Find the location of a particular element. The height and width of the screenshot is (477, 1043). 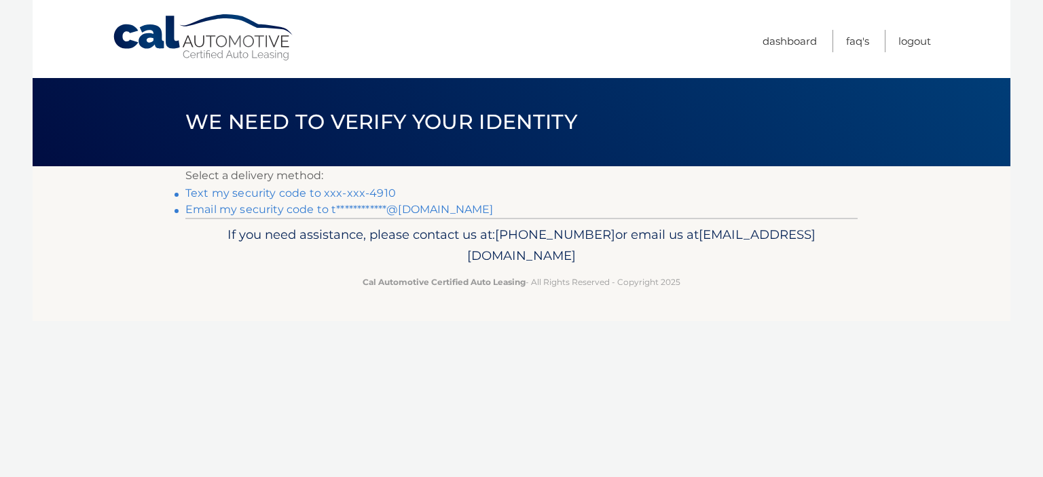

p: If you need assistance, please contact us at: or email us at is located at coordinates (522, 246).